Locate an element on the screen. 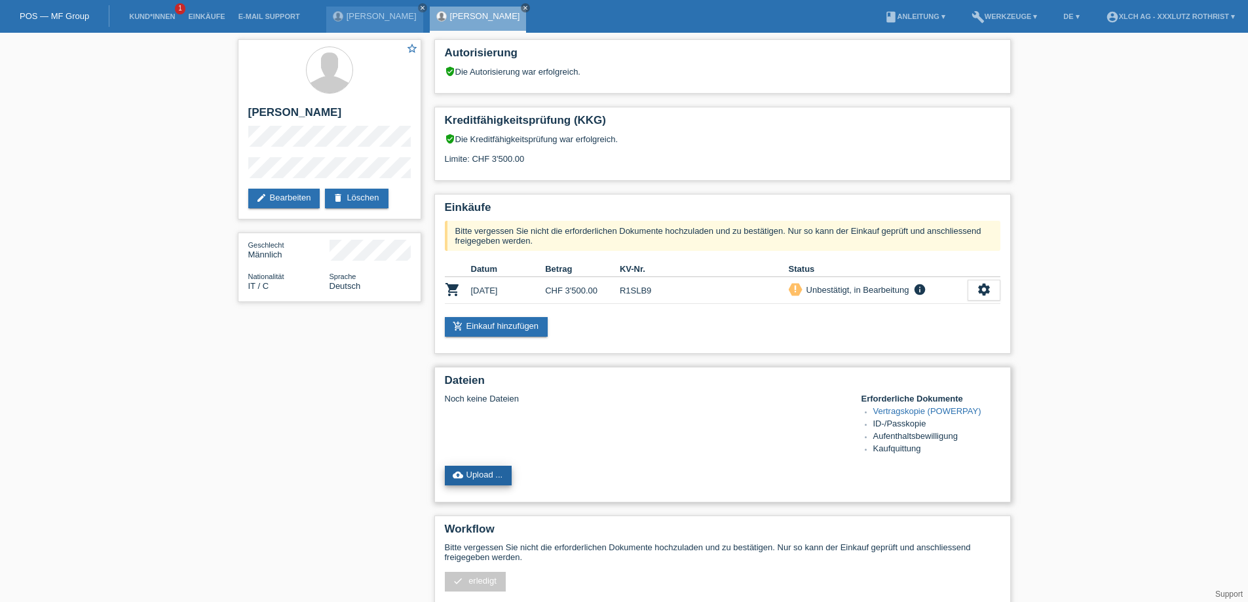 This screenshot has width=1248, height=602. h2: Dateien is located at coordinates (723, 384).